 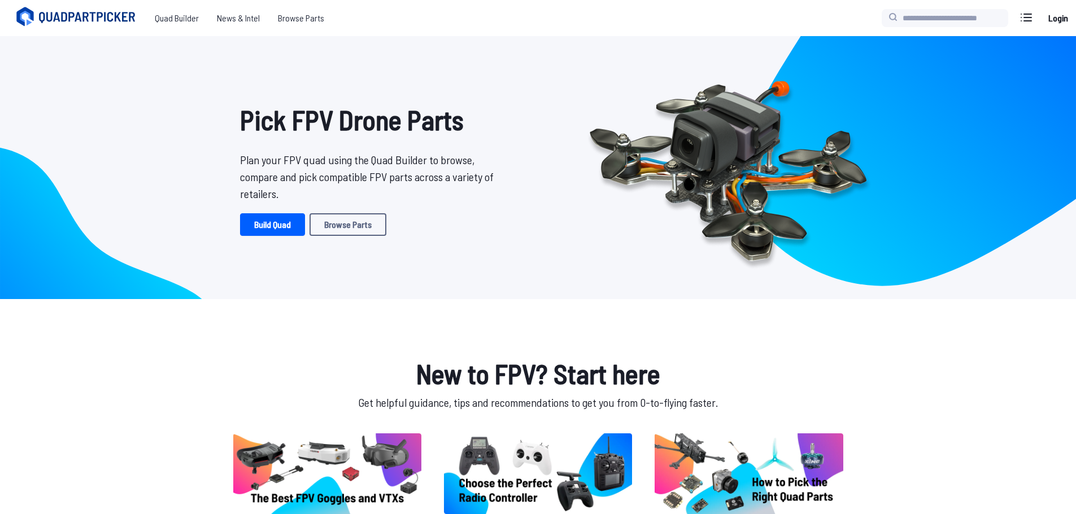 What do you see at coordinates (538, 403) in the screenshot?
I see `p: Get helpful guidance, tips and recommendations to get you from 0-to-flying faster.` at bounding box center [538, 403].